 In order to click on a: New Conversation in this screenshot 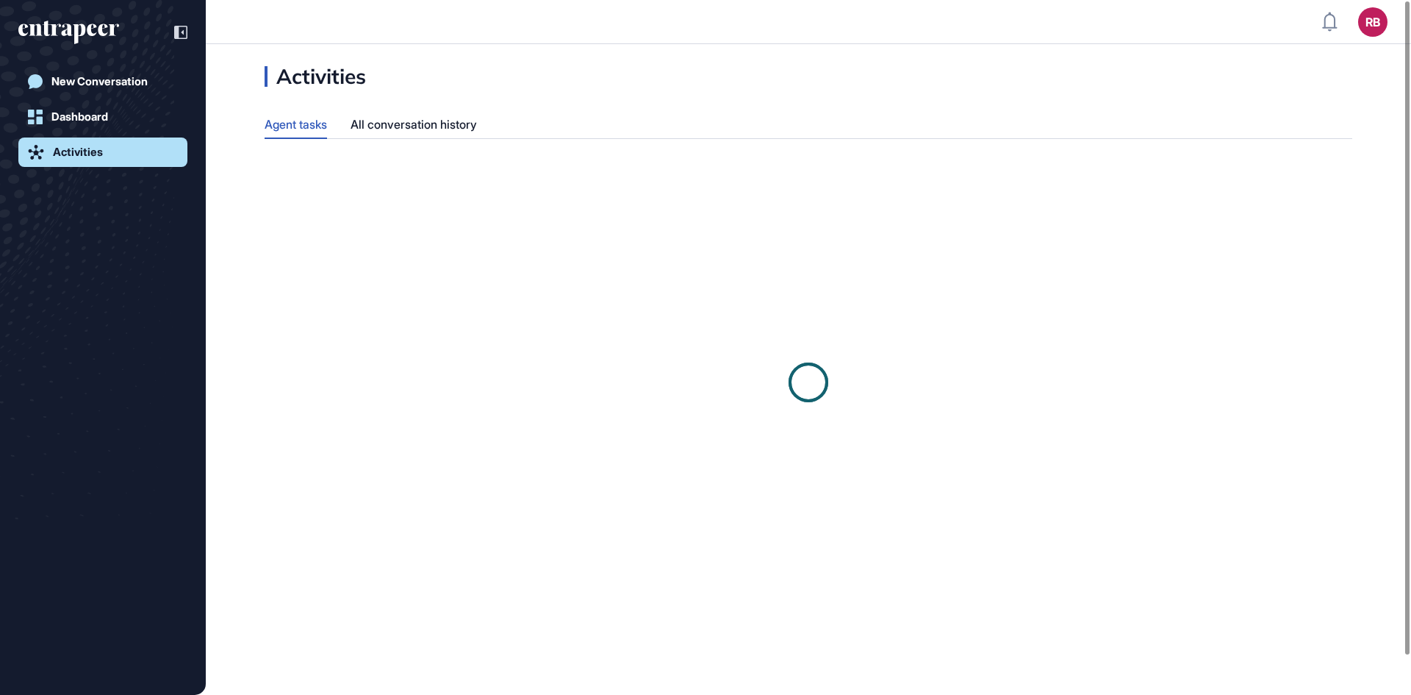, I will do `click(103, 82)`.